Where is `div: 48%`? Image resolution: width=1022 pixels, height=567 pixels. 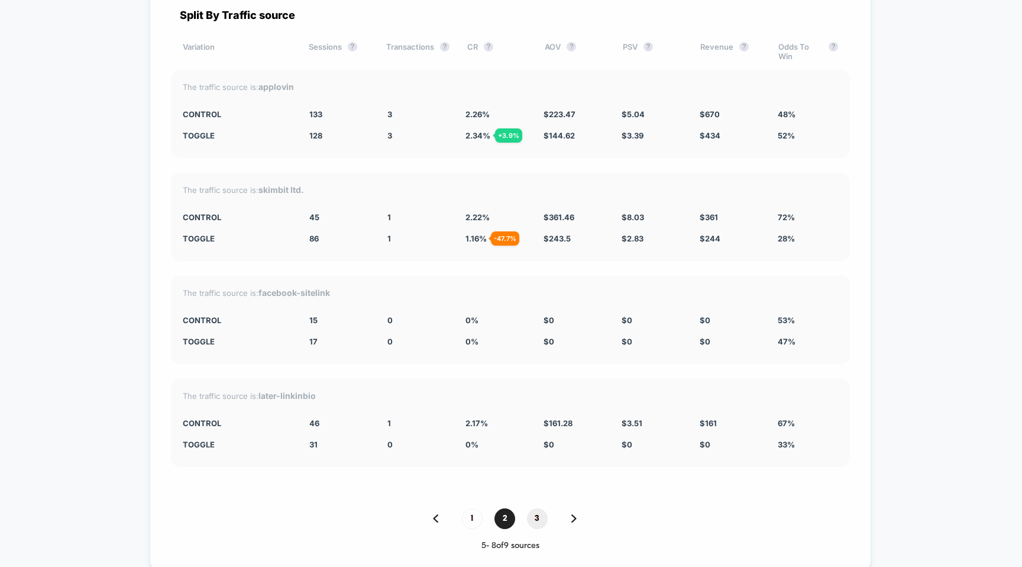 div: 48% is located at coordinates (808, 114).